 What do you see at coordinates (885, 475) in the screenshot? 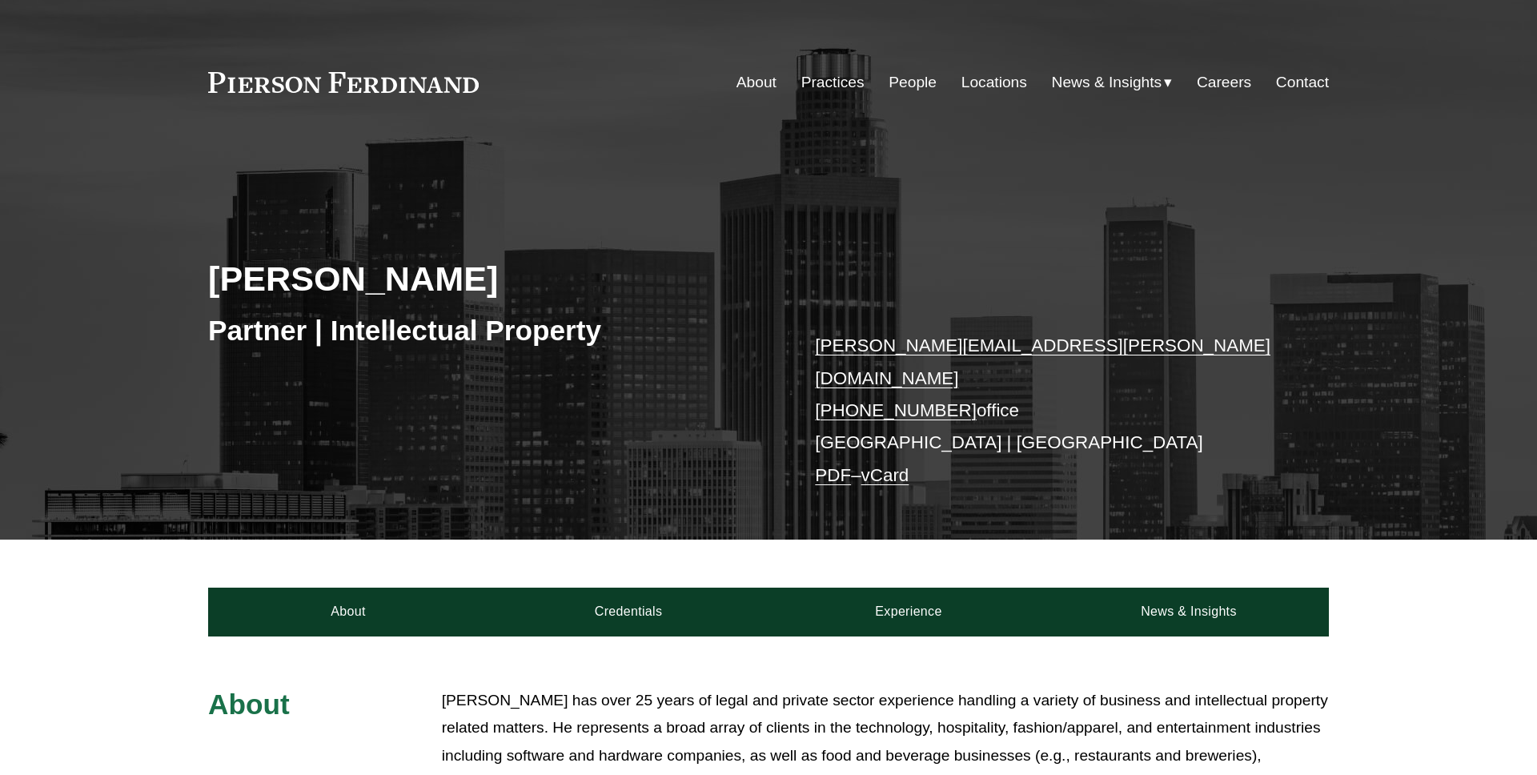
I see `a: vCard` at bounding box center [885, 475].